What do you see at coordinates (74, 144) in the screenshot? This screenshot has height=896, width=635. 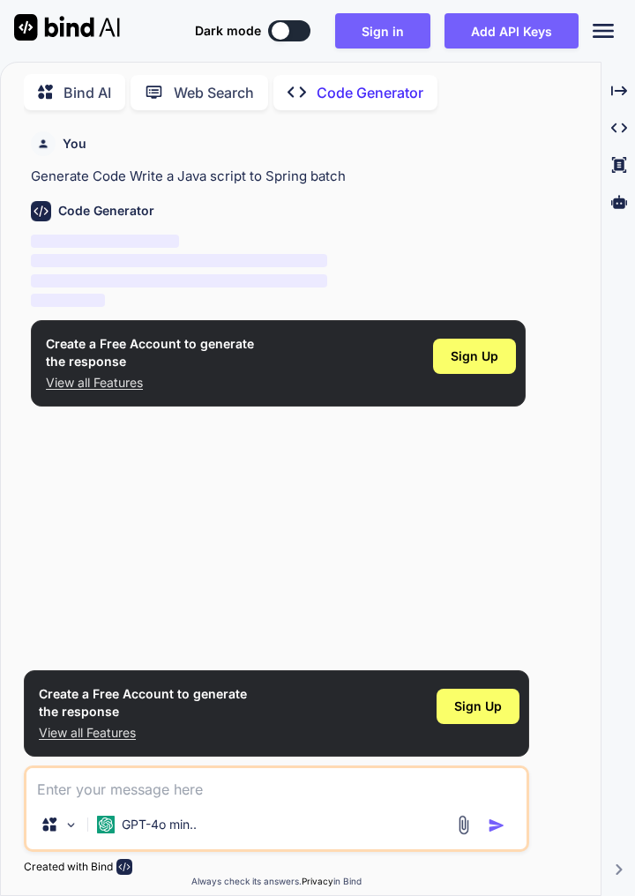 I see `h6: You` at bounding box center [74, 144].